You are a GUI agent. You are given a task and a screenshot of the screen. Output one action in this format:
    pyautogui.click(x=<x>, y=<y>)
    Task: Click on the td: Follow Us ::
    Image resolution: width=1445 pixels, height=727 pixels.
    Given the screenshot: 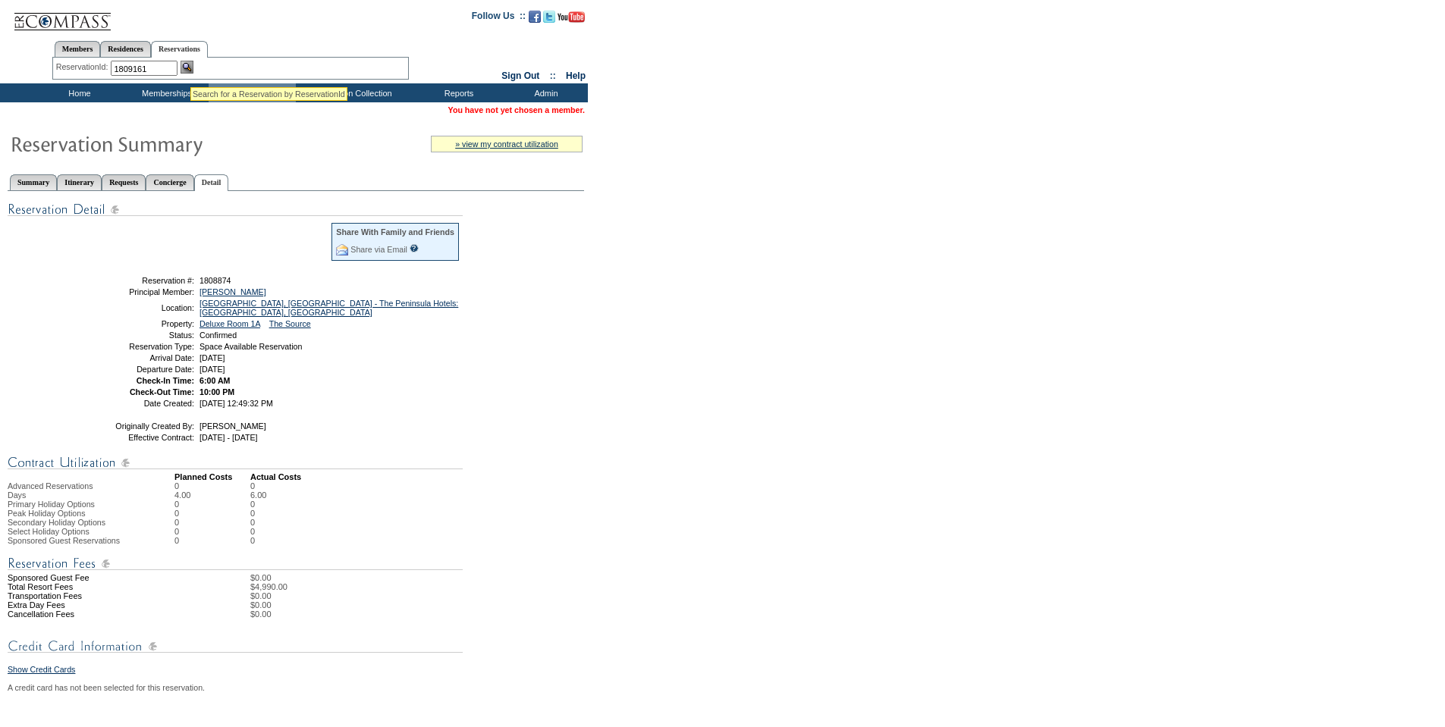 What is the action you would take?
    pyautogui.click(x=498, y=18)
    